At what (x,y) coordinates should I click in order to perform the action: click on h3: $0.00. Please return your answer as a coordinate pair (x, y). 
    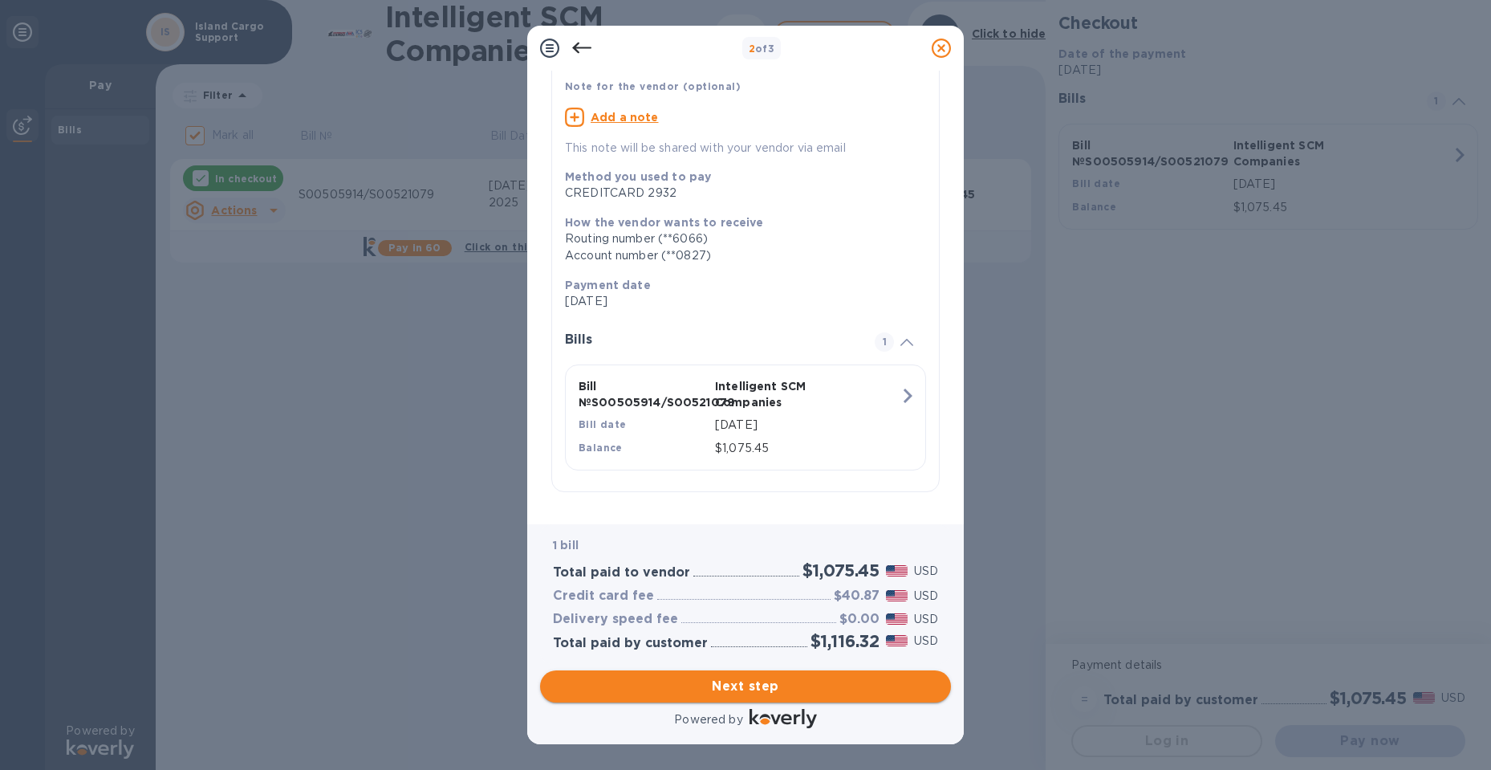
    Looking at the image, I should click on (860, 619).